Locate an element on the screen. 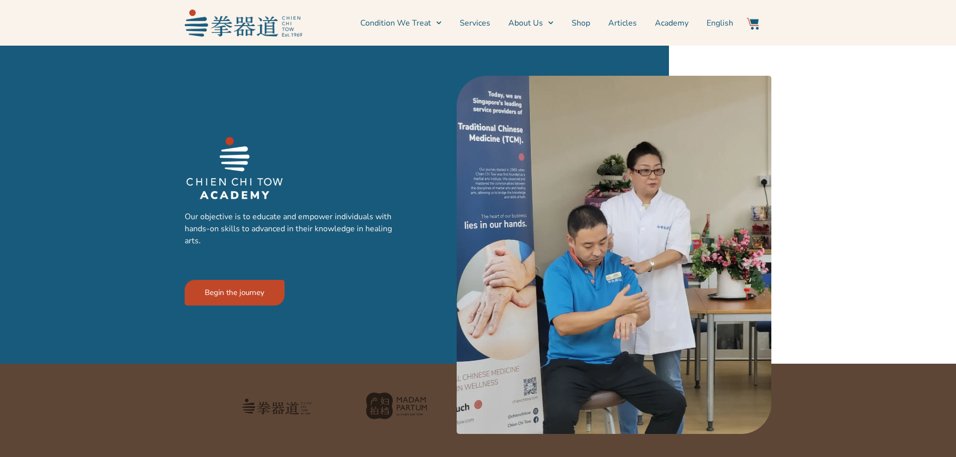 This screenshot has height=457, width=956. a: English is located at coordinates (719, 23).